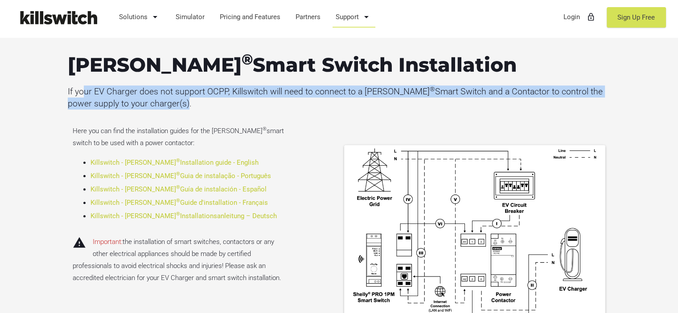  What do you see at coordinates (591, 17) in the screenshot?
I see `i: lock_outline` at bounding box center [591, 17].